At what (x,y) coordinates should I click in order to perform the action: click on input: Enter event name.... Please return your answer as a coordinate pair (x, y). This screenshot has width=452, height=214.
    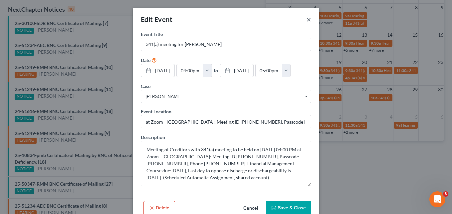
    Looking at the image, I should click on (226, 44).